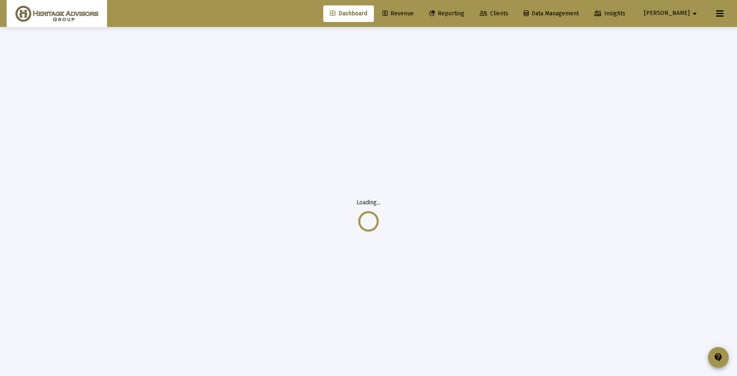 The width and height of the screenshot is (737, 376). Describe the element at coordinates (551, 14) in the screenshot. I see `a: Data Management` at that location.